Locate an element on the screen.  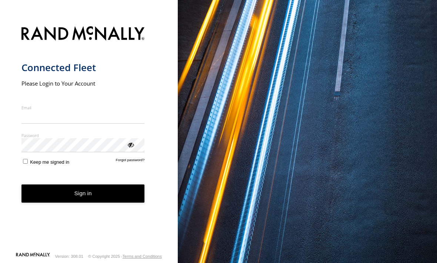
span: Keep me signed in is located at coordinates (50, 162).